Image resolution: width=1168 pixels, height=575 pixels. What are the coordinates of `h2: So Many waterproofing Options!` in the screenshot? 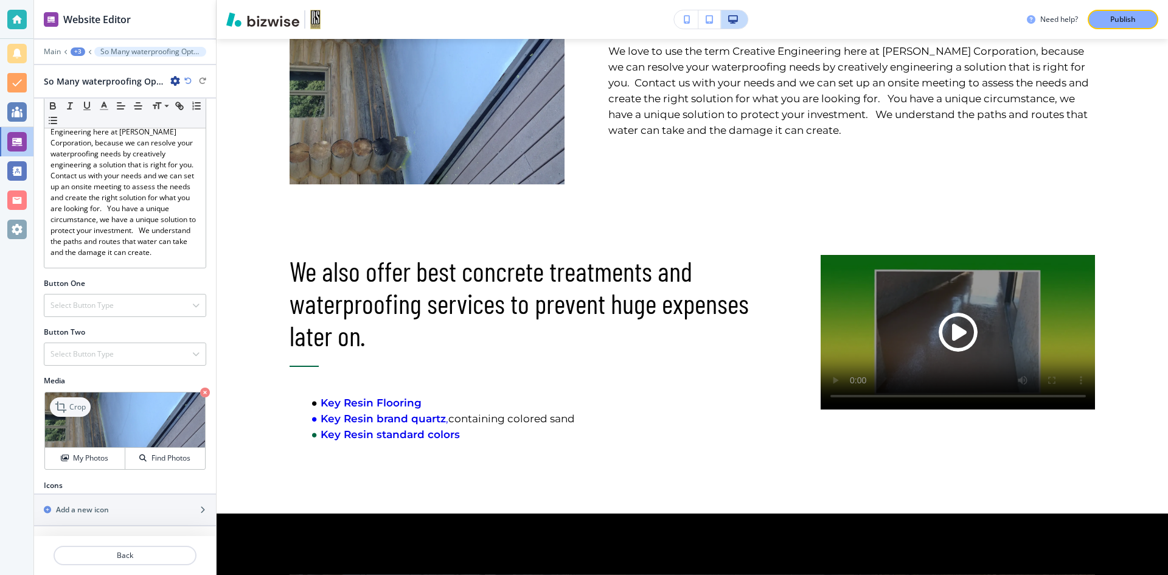 It's located at (105, 81).